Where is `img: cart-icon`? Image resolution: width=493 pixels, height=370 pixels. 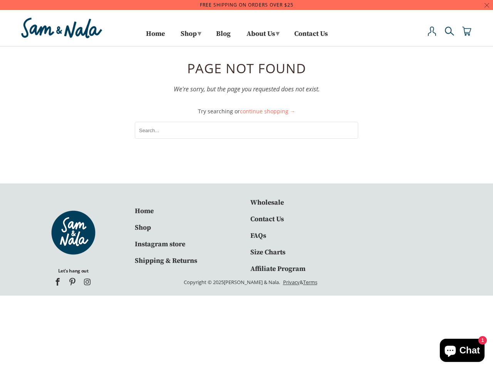 img: cart-icon is located at coordinates (467, 31).